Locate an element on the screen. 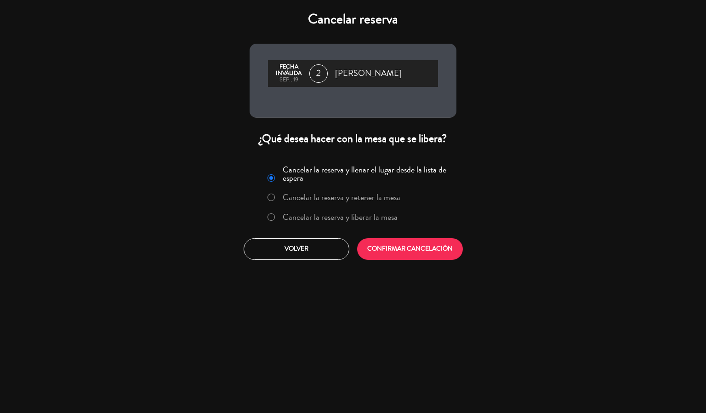 The width and height of the screenshot is (706, 413). button: CONFIRMAR CANCELACIÓN is located at coordinates (410, 249).